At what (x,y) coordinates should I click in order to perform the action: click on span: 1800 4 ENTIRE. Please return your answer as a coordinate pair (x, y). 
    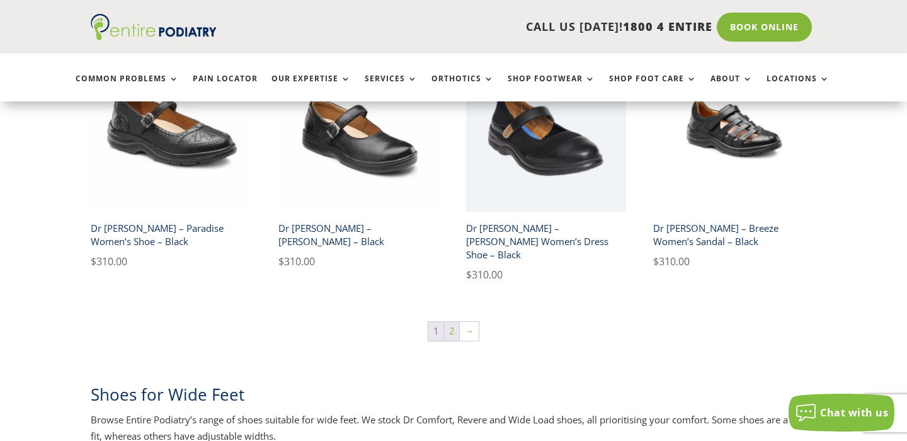
    Looking at the image, I should click on (668, 26).